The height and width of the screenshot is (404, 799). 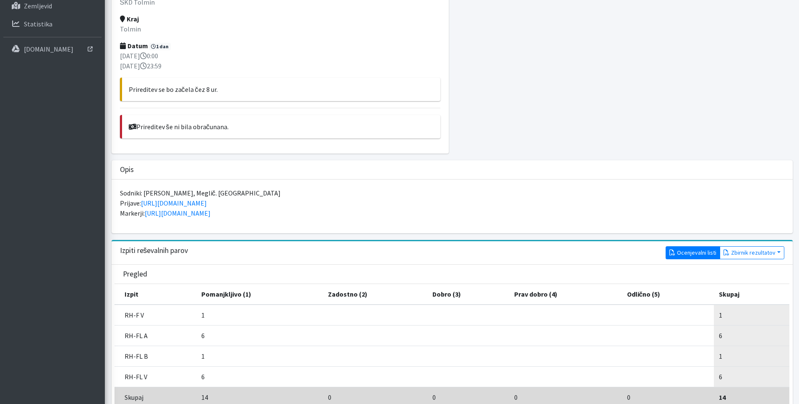 What do you see at coordinates (752, 294) in the screenshot?
I see `th: Skupaj` at bounding box center [752, 294].